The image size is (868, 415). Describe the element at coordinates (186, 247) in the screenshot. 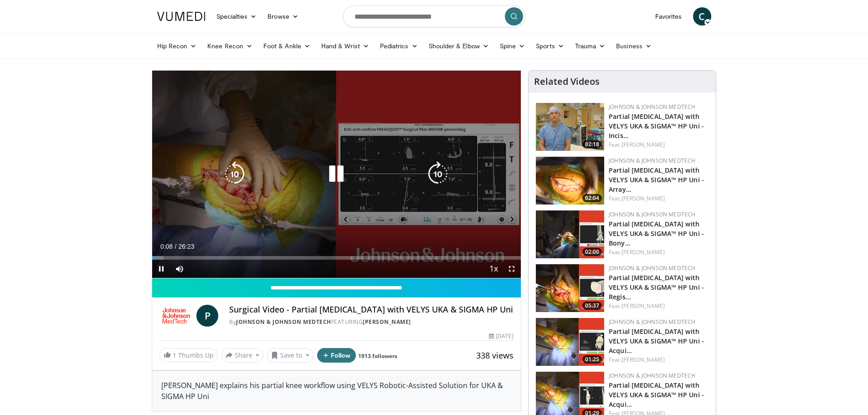

I see `span: 26:23` at that location.